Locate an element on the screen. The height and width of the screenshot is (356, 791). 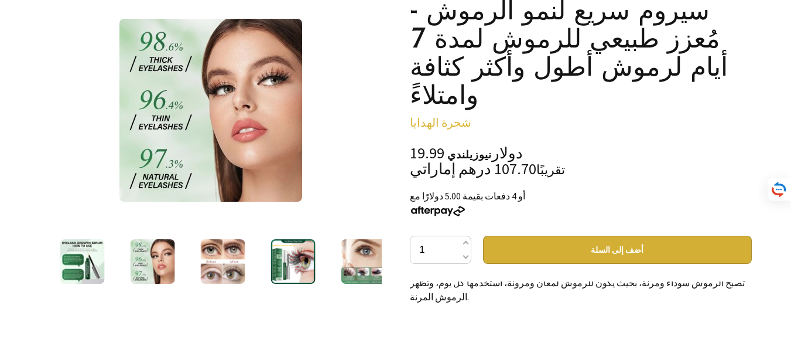
font: شجرة الهدايا is located at coordinates (440, 122).